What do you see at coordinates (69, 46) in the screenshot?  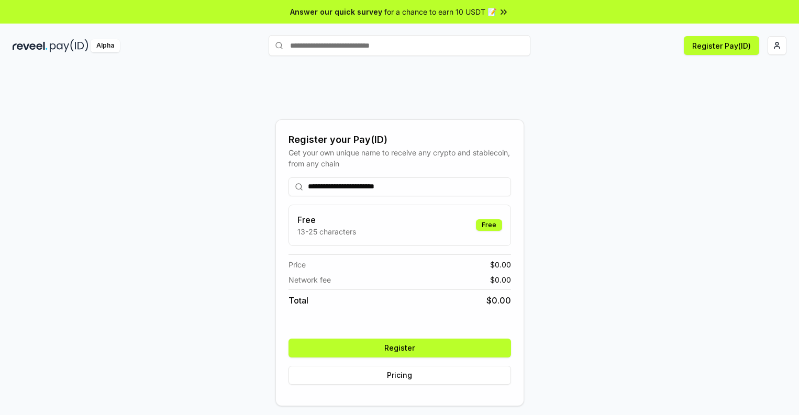 I see `img: pay_id` at bounding box center [69, 46].